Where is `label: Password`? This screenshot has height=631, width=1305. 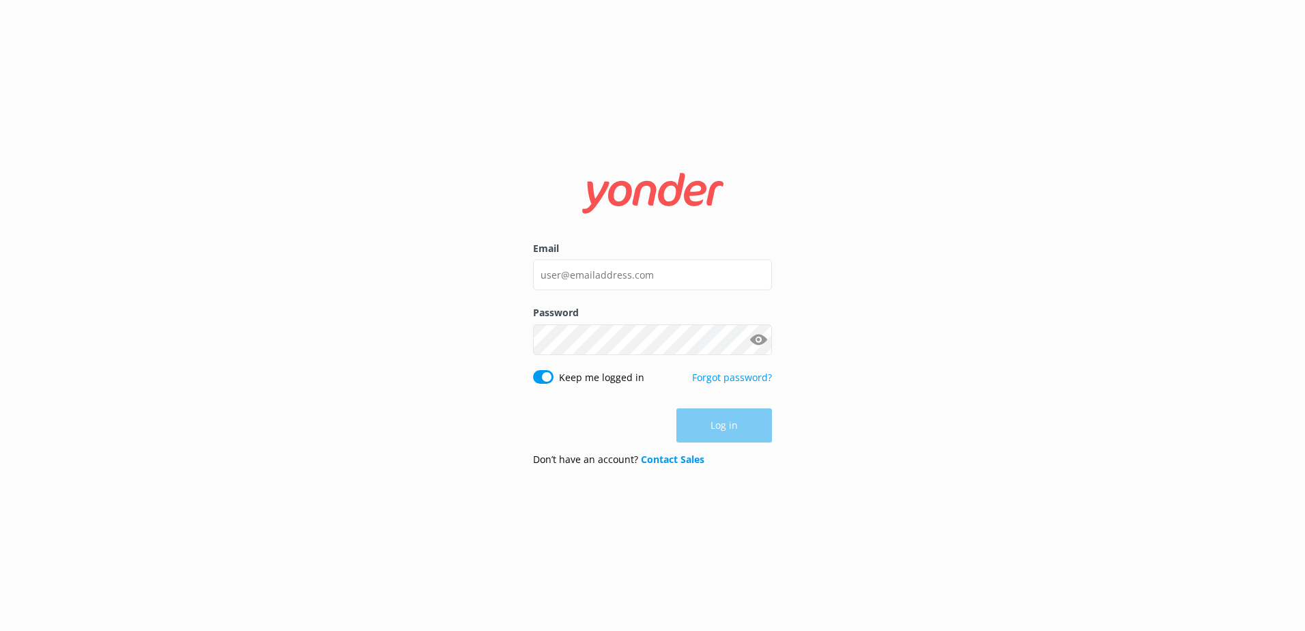
label: Password is located at coordinates (653, 313).